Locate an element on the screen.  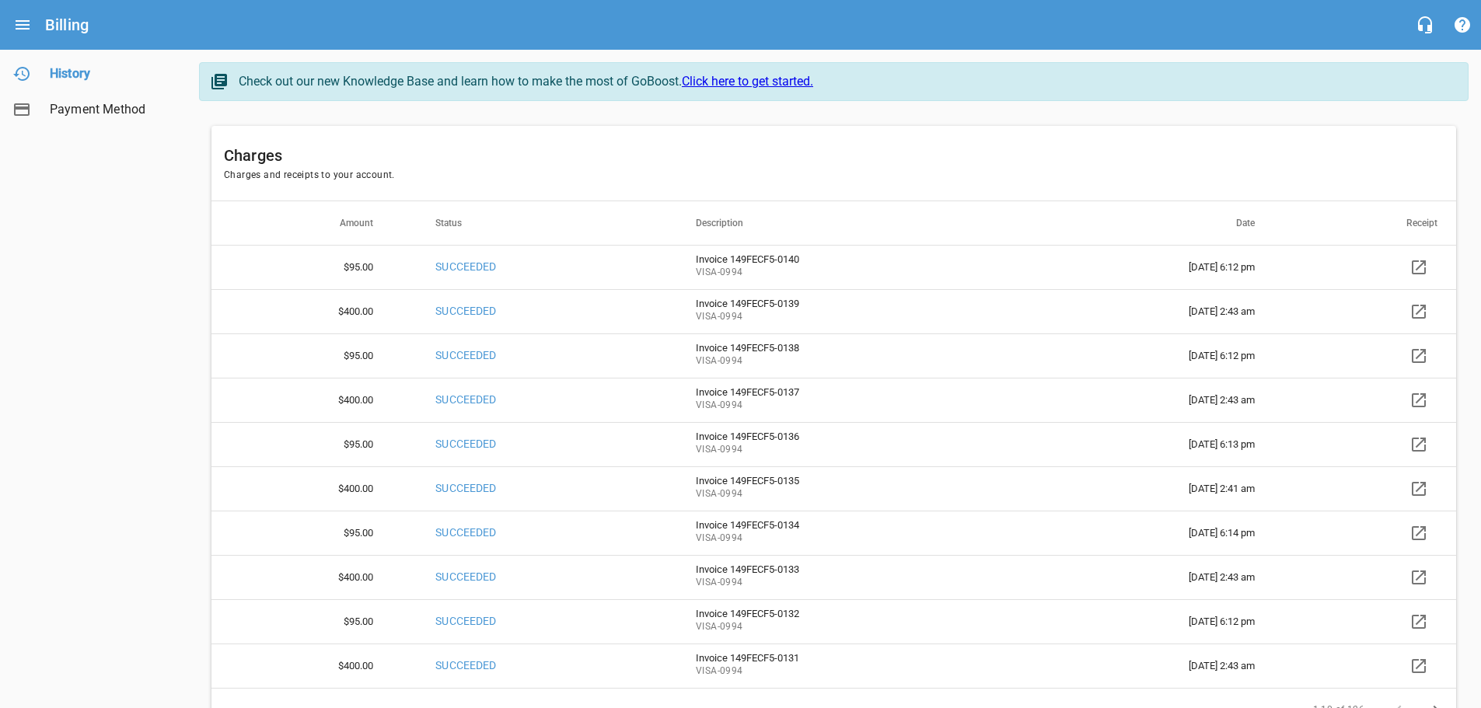
td: Invoice 149FECF5-0134 is located at coordinates (852, 533).